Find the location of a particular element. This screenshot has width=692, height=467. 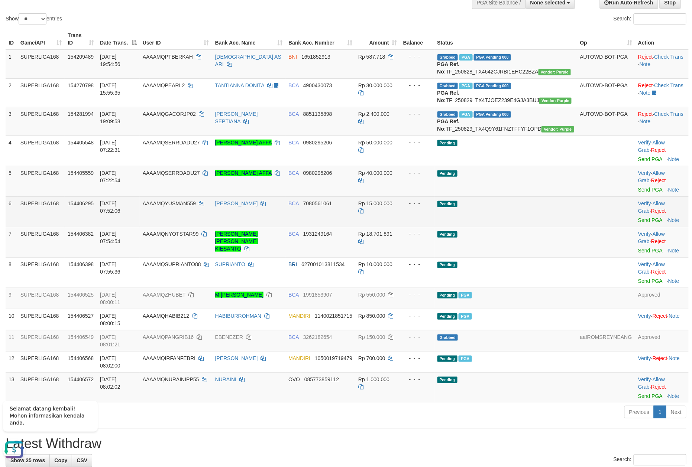

span: Copy 8851135898 to clipboard is located at coordinates (318, 114).